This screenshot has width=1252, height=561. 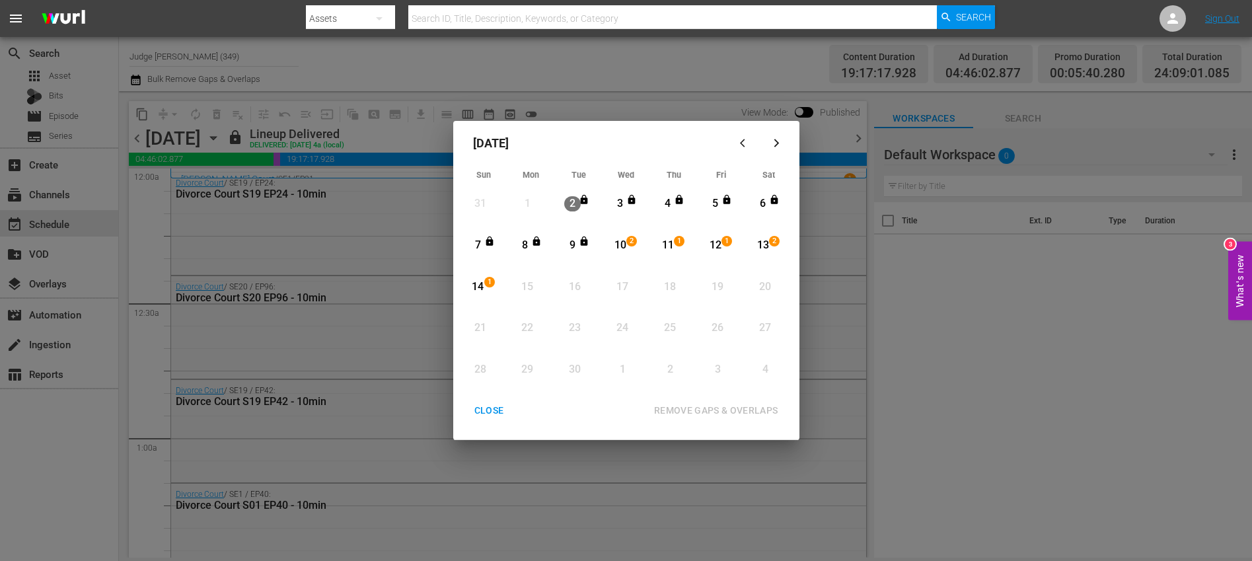 What do you see at coordinates (620, 245) in the screenshot?
I see `div: 10` at bounding box center [620, 245].